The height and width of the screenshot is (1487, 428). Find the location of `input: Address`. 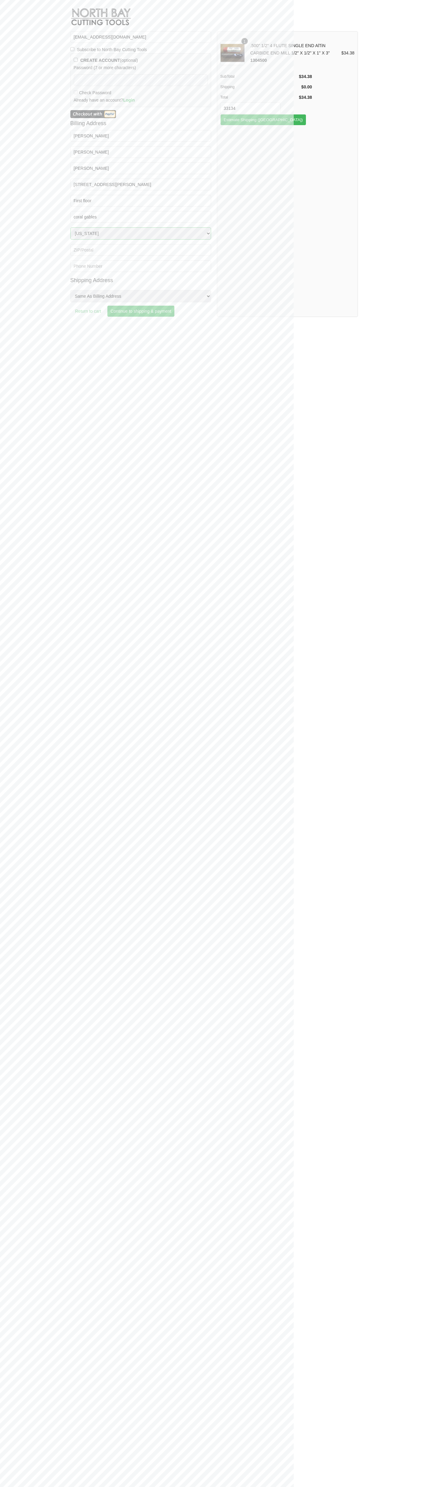

input: Address is located at coordinates (141, 184).